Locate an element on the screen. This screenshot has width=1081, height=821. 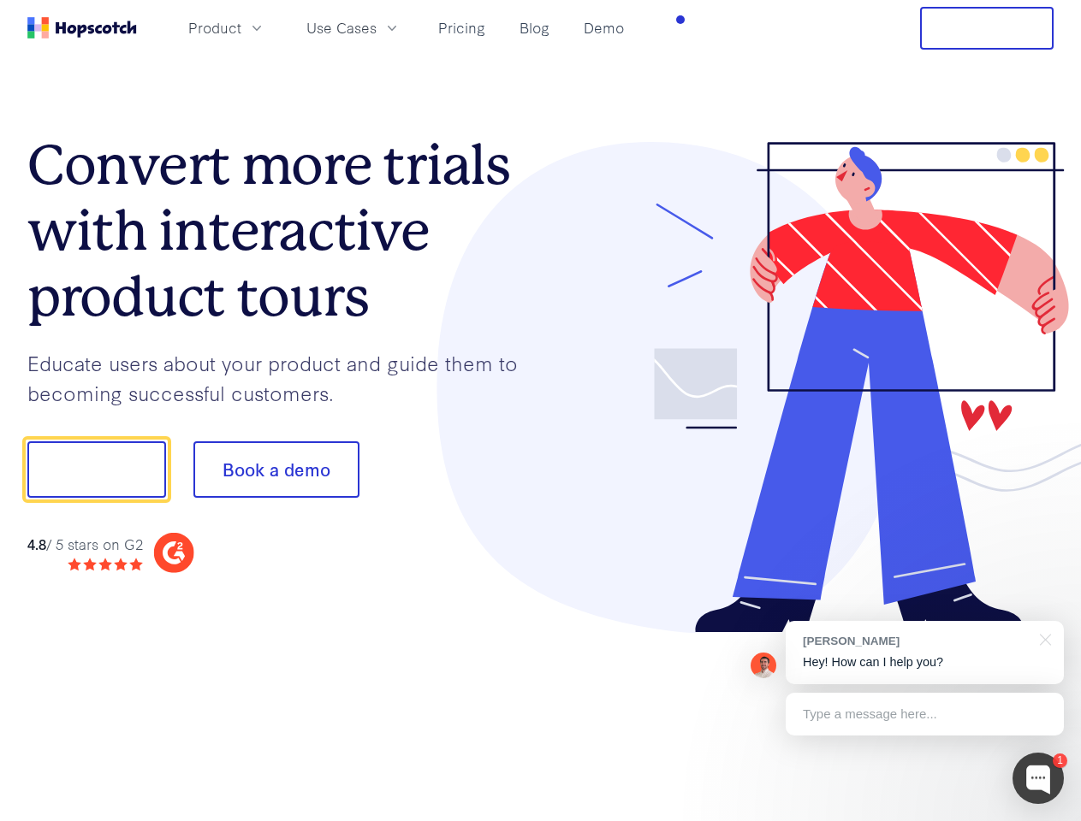
img: Mark Spera is located at coordinates (763, 666).